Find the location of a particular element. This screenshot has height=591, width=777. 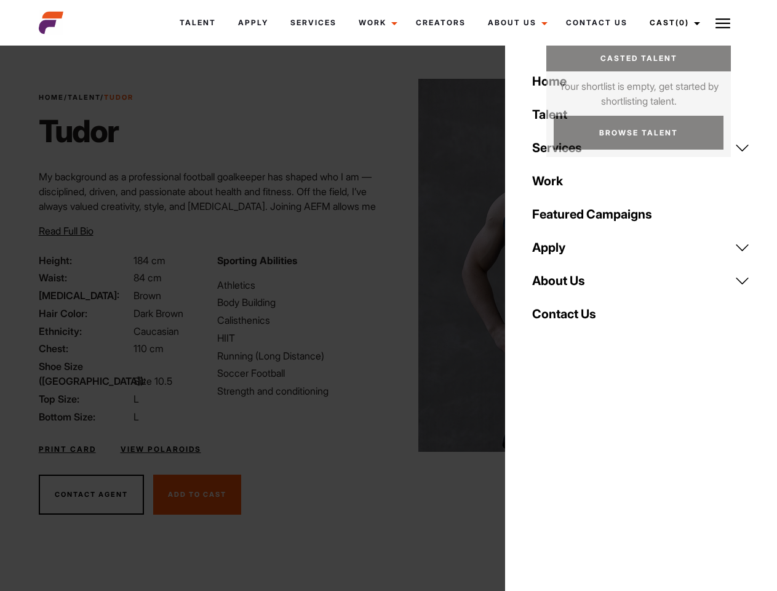

a: Print Card is located at coordinates (67, 449).